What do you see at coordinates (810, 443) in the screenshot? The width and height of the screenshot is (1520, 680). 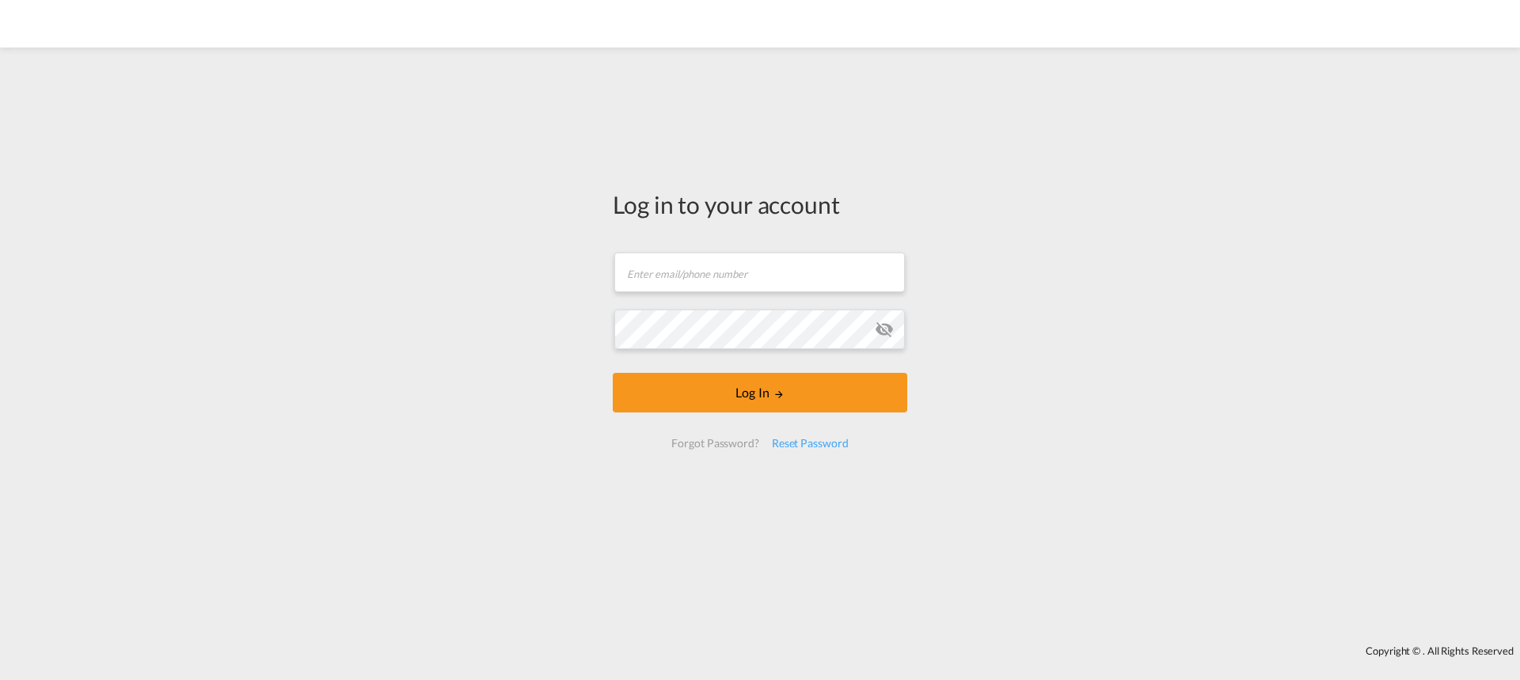 I see `div: Reset Password` at bounding box center [810, 443].